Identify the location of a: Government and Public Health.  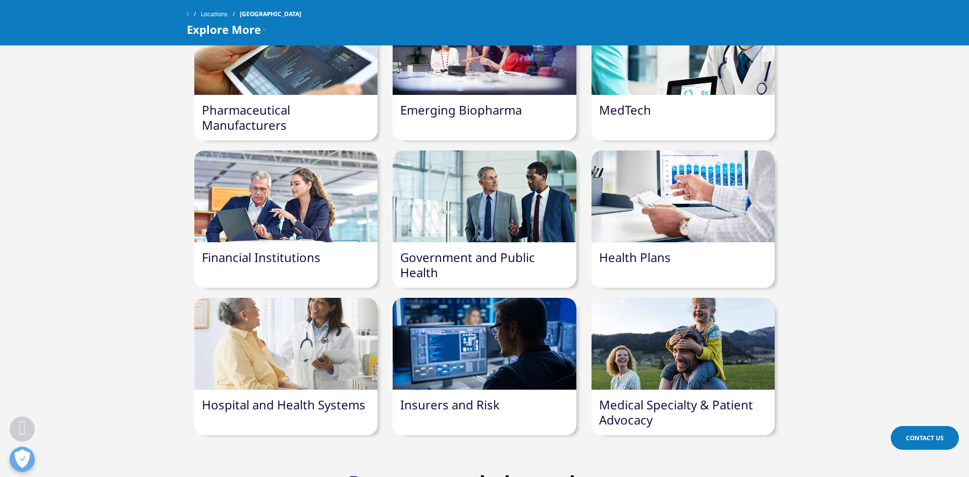
(467, 264).